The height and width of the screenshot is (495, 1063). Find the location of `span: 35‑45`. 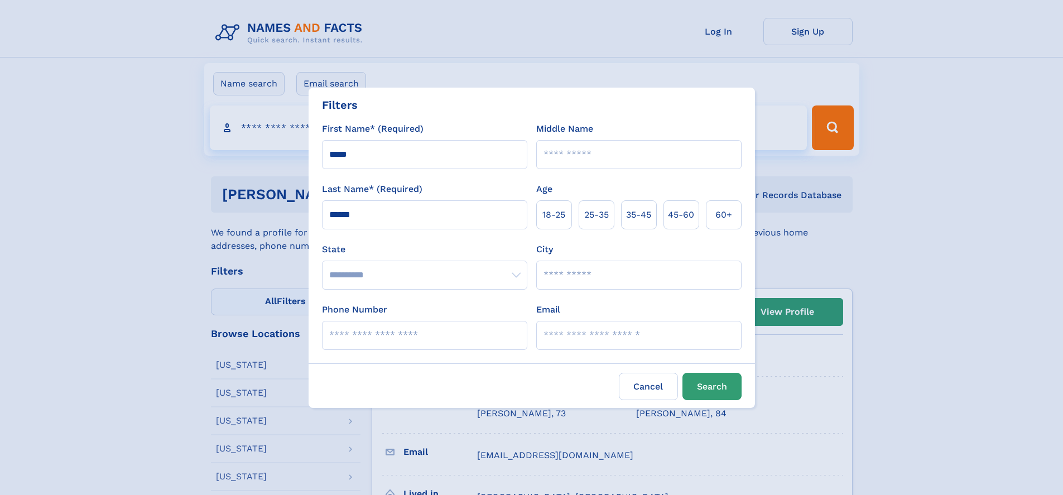

span: 35‑45 is located at coordinates (638, 215).